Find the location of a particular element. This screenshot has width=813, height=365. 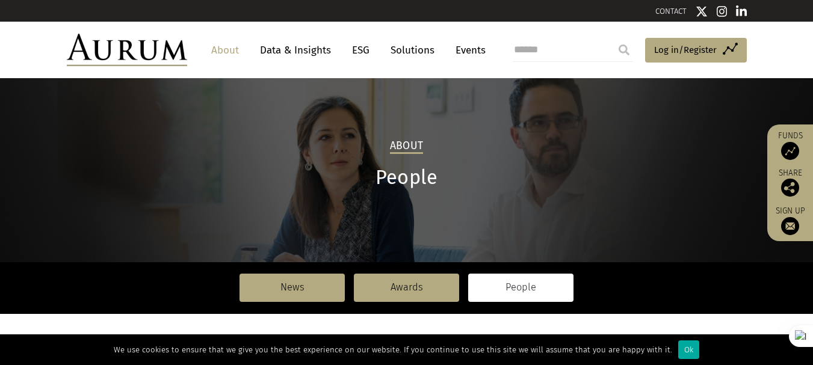

img: Instagram icon is located at coordinates (722, 11).